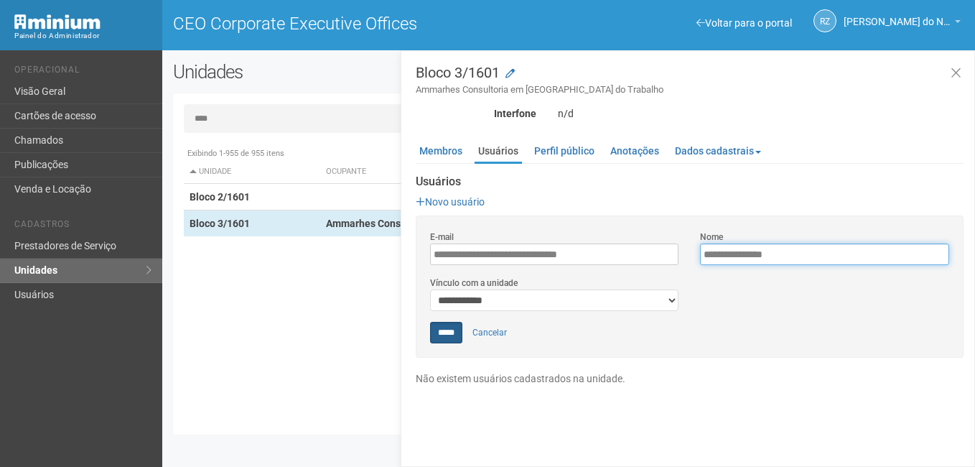  What do you see at coordinates (712, 237) in the screenshot?
I see `label: Nome` at bounding box center [712, 237].